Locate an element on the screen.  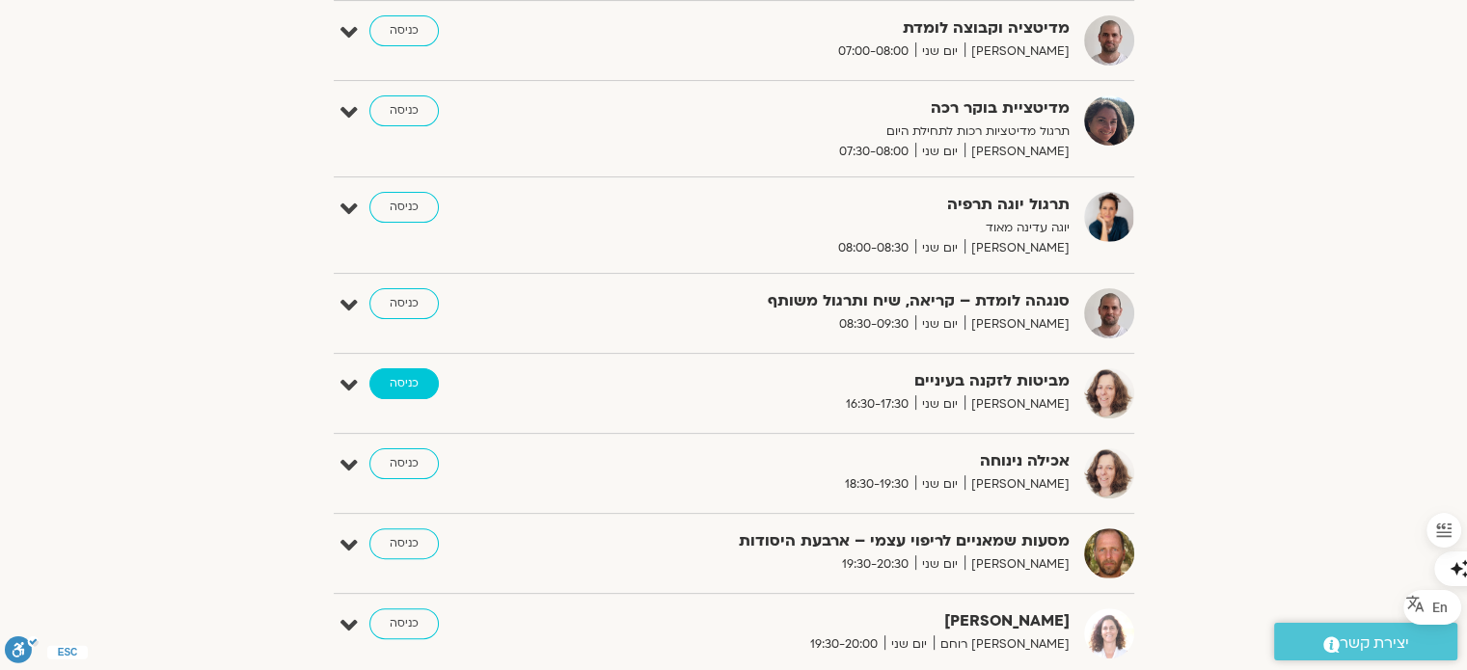
span: 19:30-20:30 is located at coordinates (875, 564).